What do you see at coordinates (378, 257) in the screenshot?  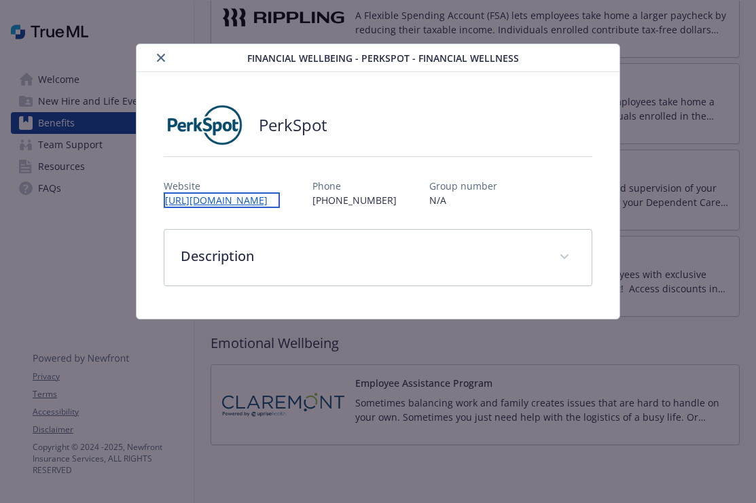 I see `div: Description` at bounding box center [378, 257].